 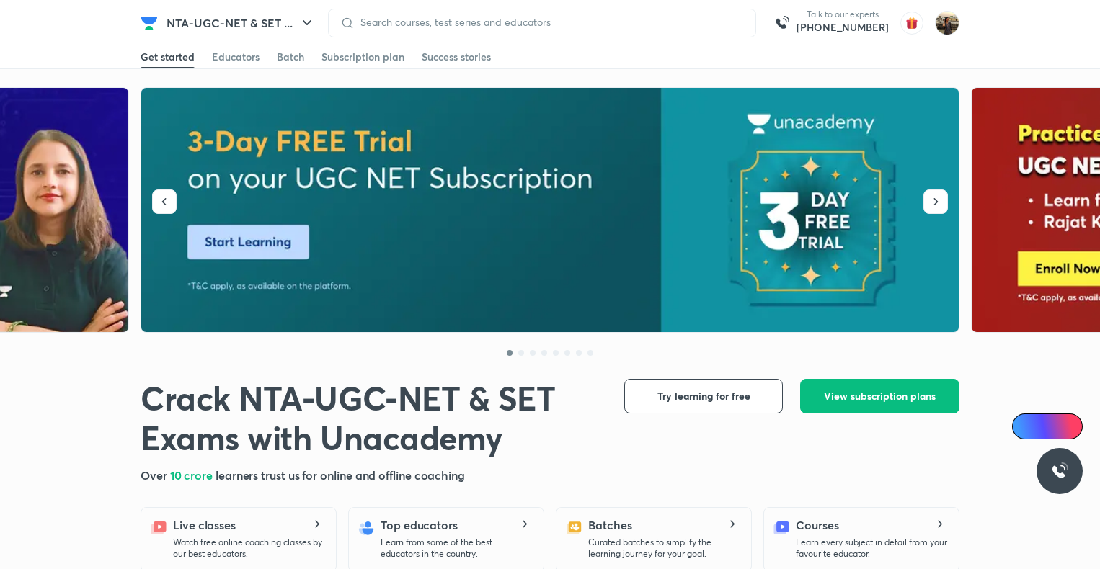 What do you see at coordinates (290, 57) in the screenshot?
I see `div: Batch` at bounding box center [290, 57].